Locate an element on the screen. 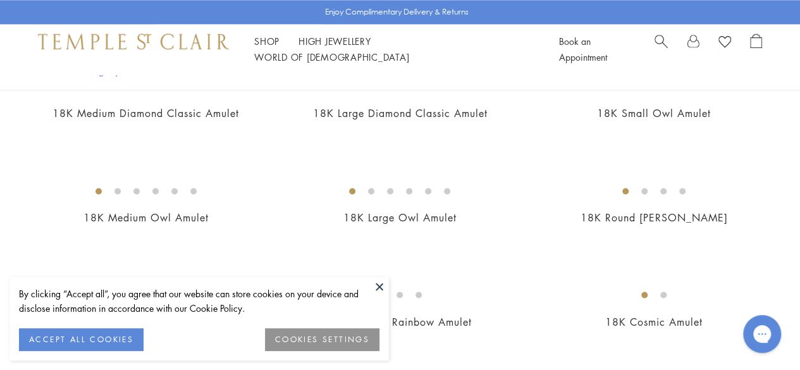 This screenshot has width=800, height=370. a: 18K Cosmic Amulet is located at coordinates (654, 322).